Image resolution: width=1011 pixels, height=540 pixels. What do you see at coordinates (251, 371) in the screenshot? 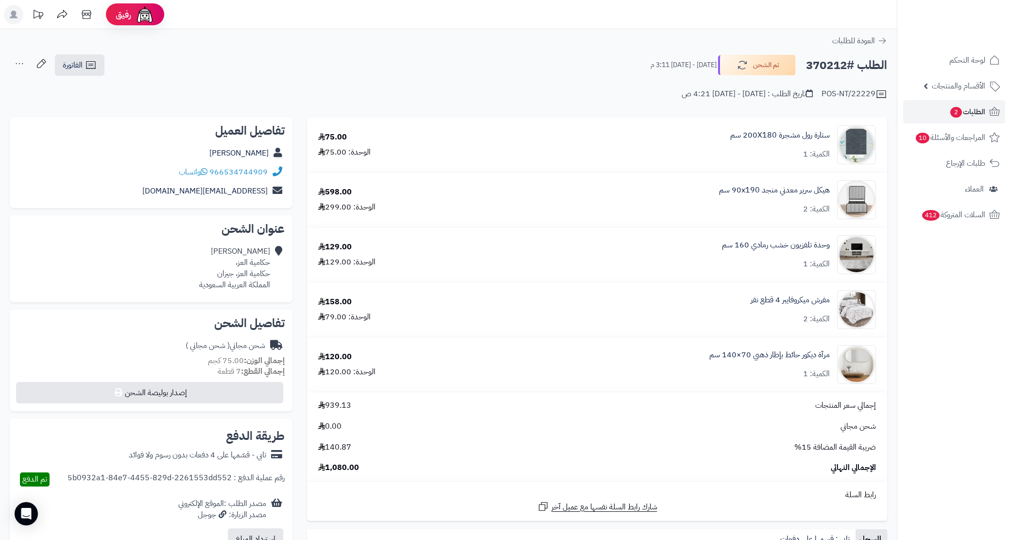
I see `small: 7 قطعة` at bounding box center [251, 371].